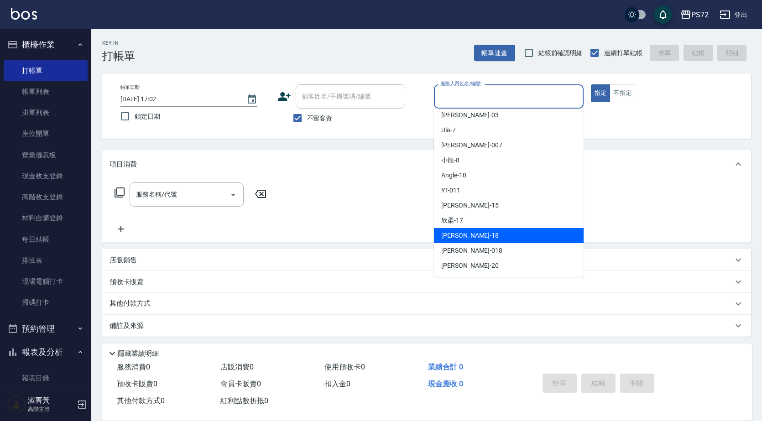  I want to click on span: 不留客資, so click(320, 118).